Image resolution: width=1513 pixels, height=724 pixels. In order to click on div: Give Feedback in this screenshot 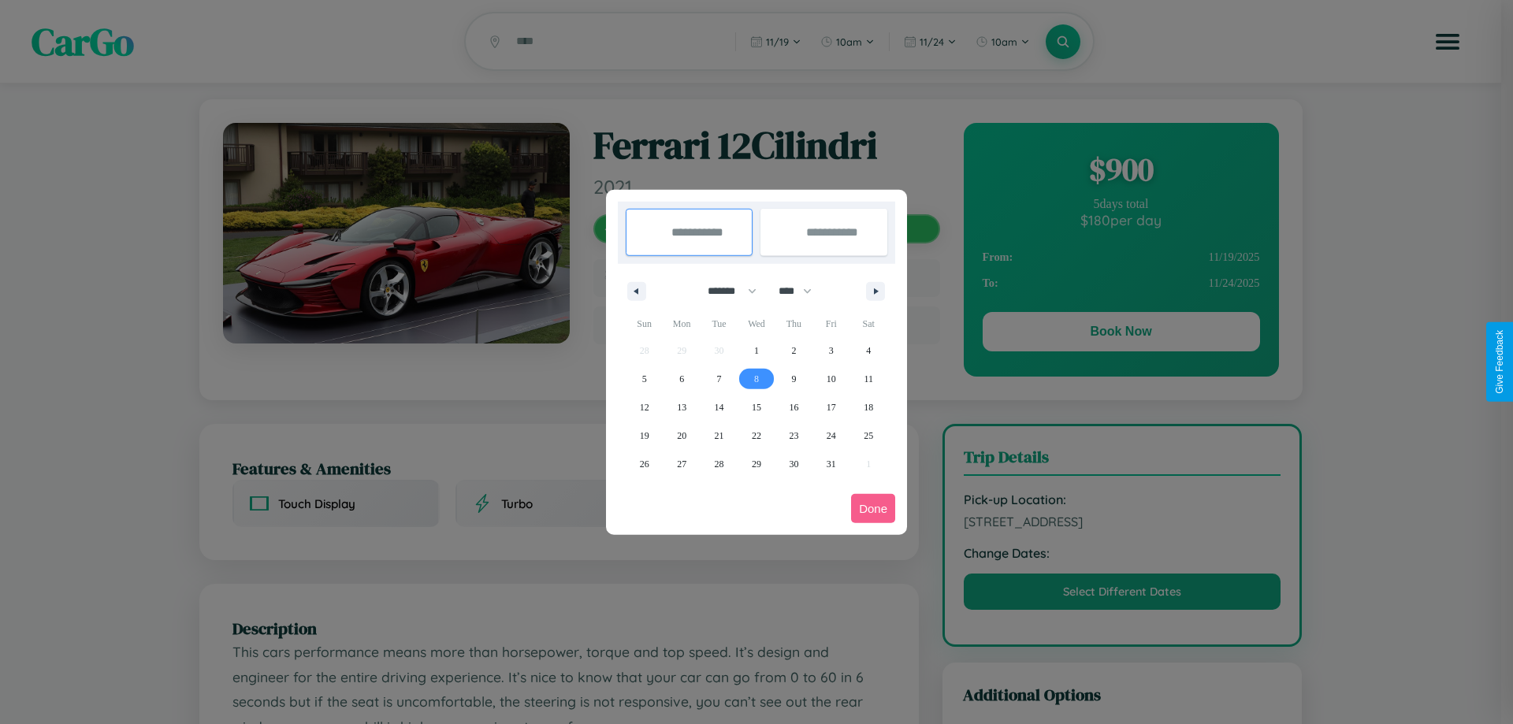, I will do `click(1500, 362)`.